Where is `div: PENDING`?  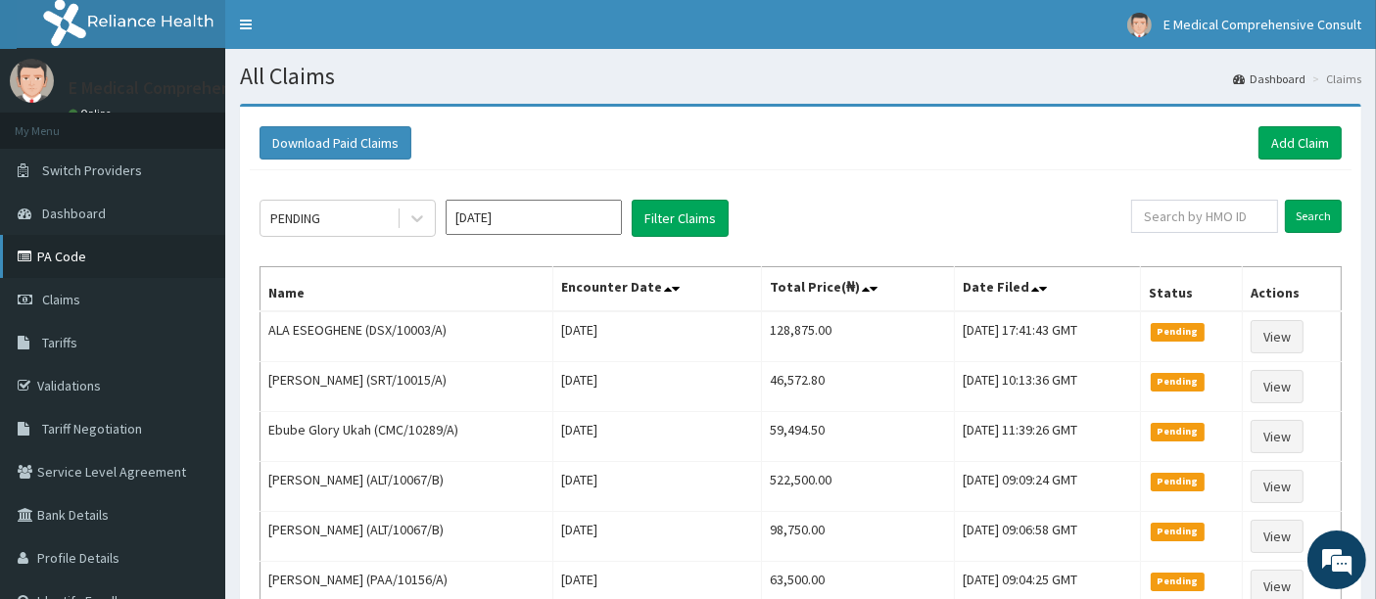 div: PENDING is located at coordinates (295, 218).